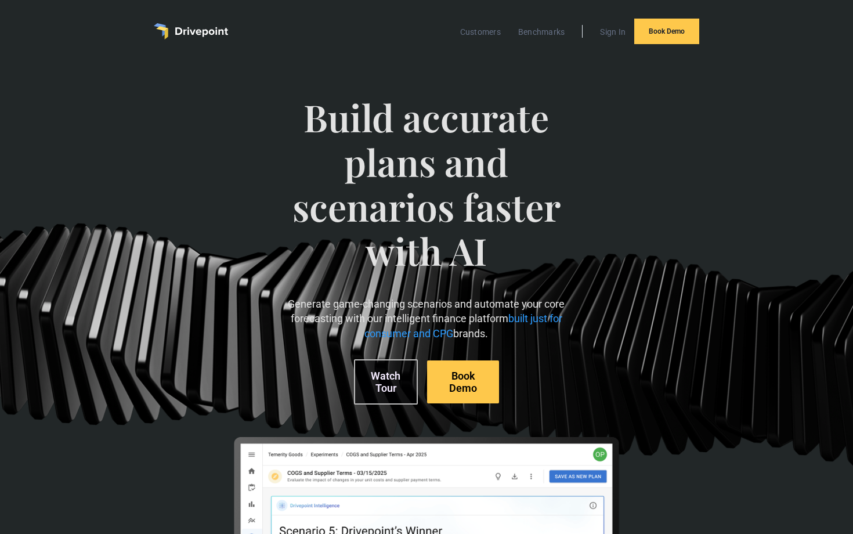  Describe the element at coordinates (541, 32) in the screenshot. I see `a: Benchmarks` at that location.